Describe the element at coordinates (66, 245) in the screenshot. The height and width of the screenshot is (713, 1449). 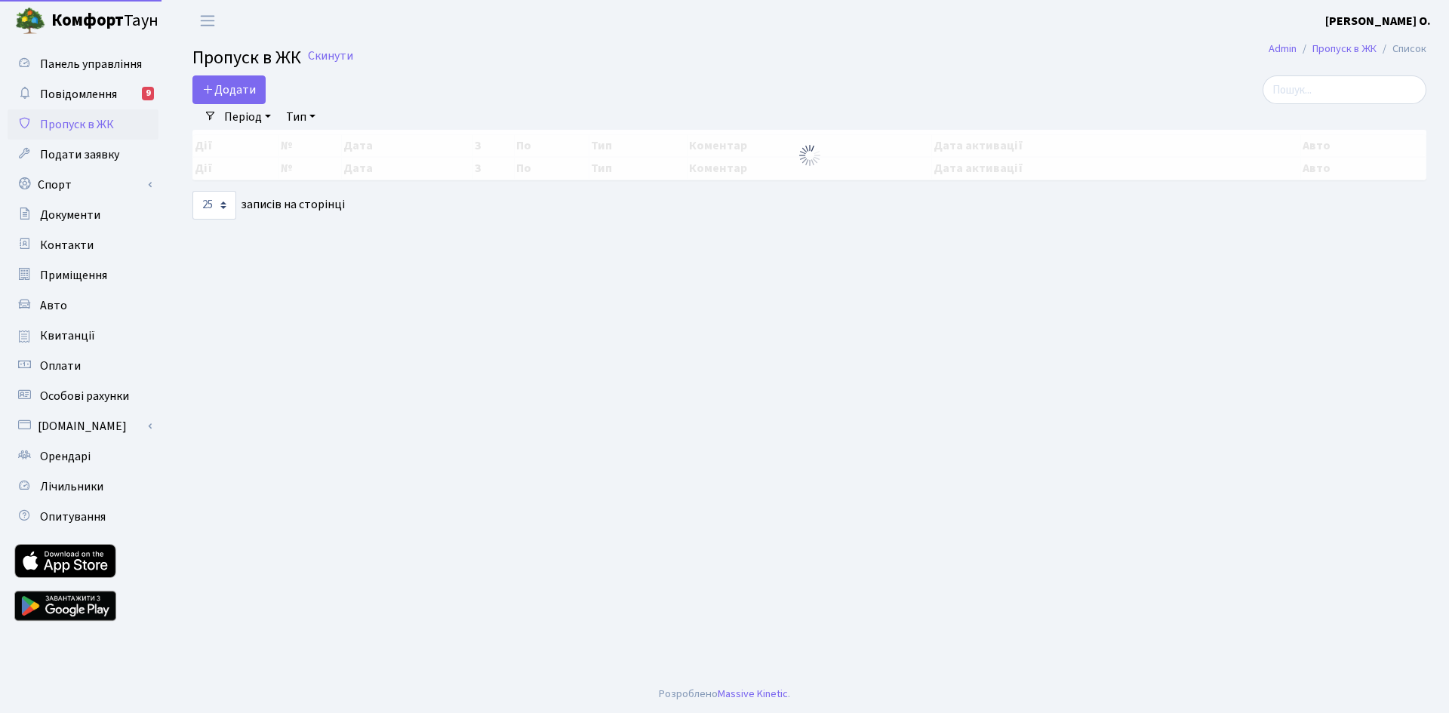
I see `span: Контакти` at that location.